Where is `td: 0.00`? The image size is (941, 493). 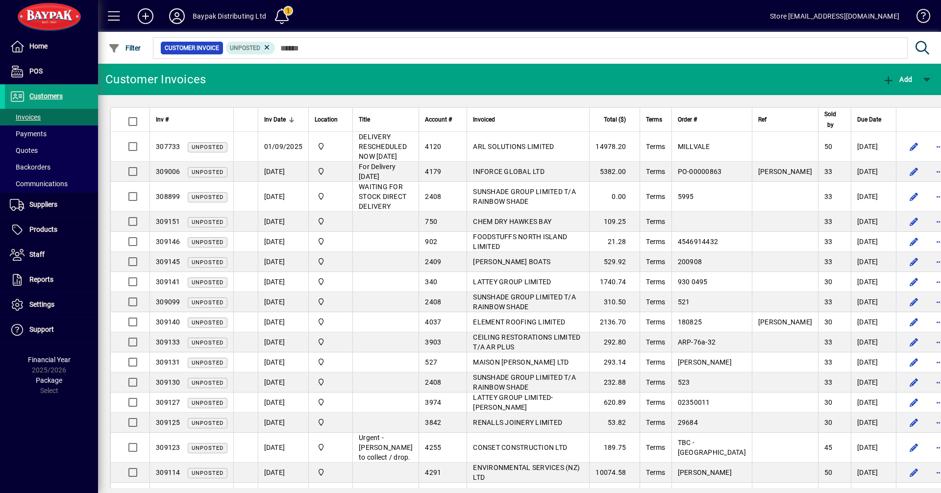
td: 0.00 is located at coordinates (614, 197).